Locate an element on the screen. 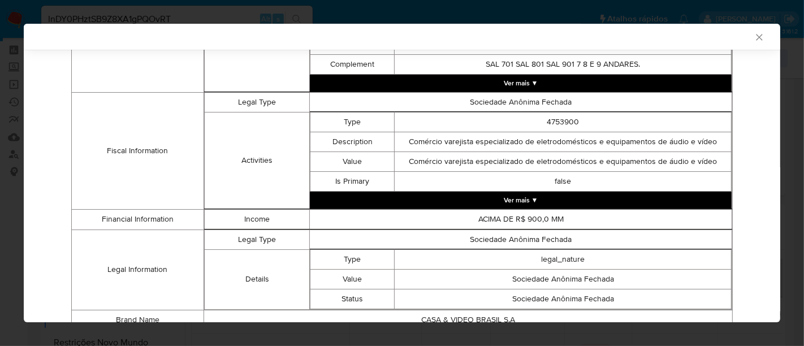  td: Details is located at coordinates (257, 279).